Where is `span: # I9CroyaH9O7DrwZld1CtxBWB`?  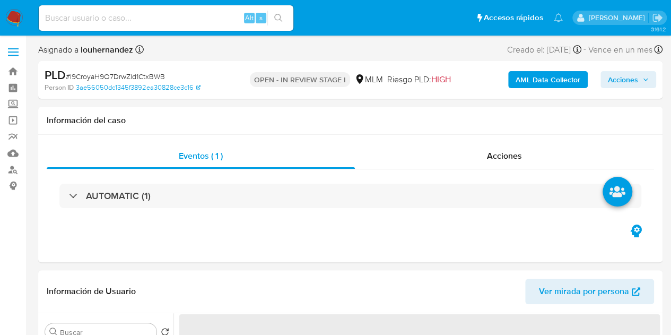 span: # I9CroyaH9O7DrwZld1CtxBWB is located at coordinates (115, 76).